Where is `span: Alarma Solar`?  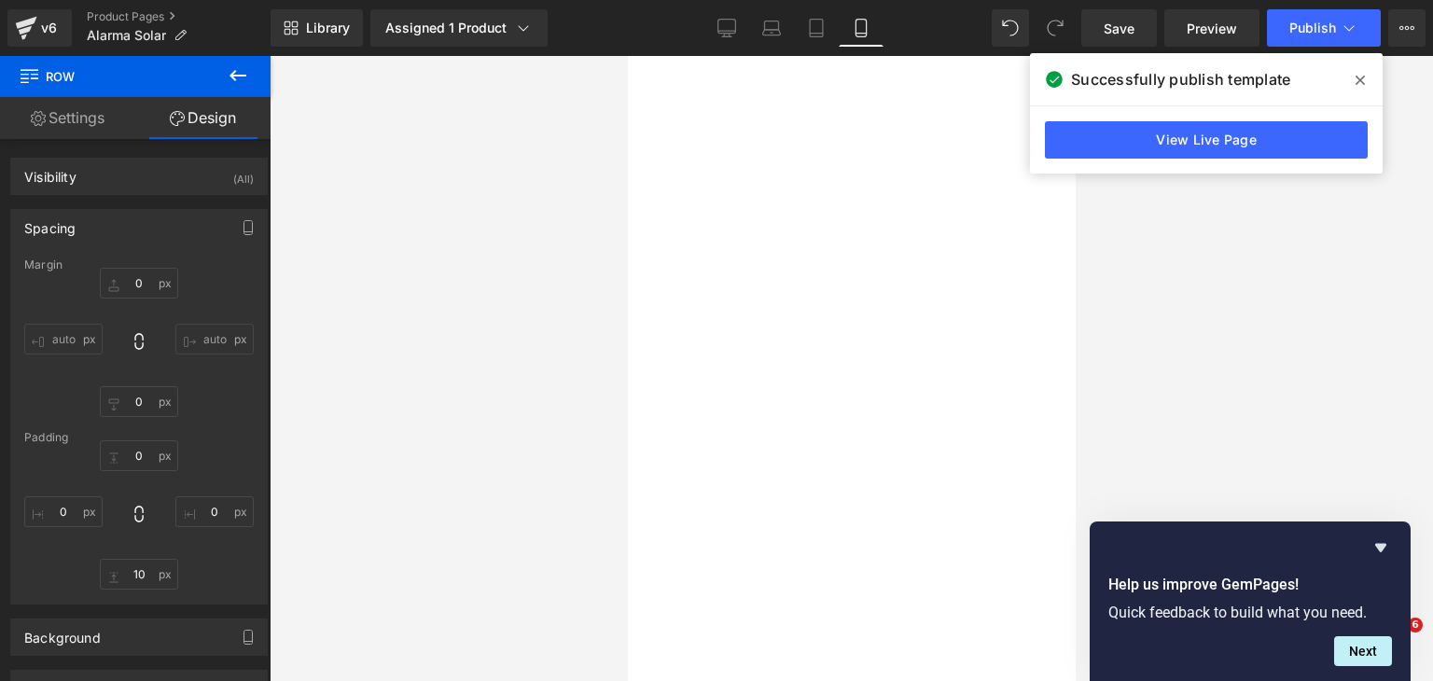
span: Alarma Solar is located at coordinates (126, 35).